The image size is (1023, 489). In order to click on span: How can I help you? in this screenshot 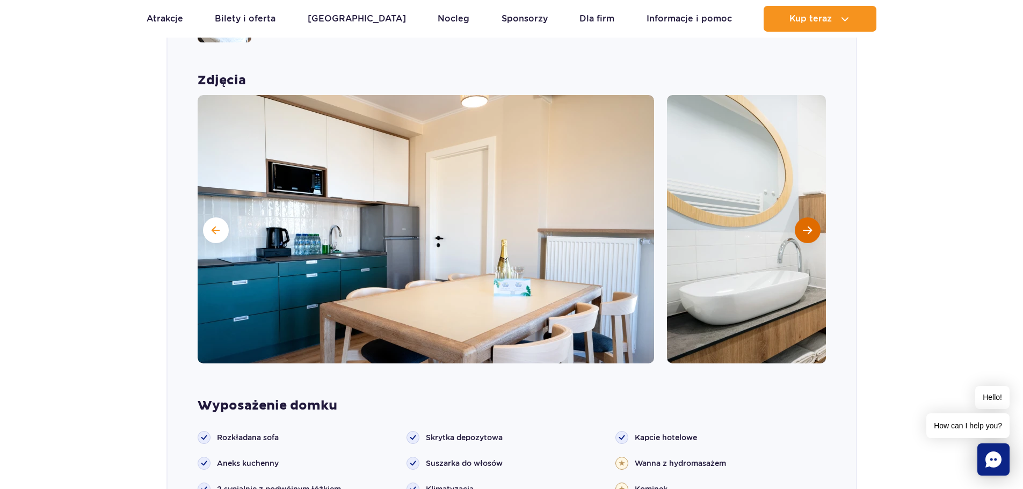, I will do `click(967, 426)`.